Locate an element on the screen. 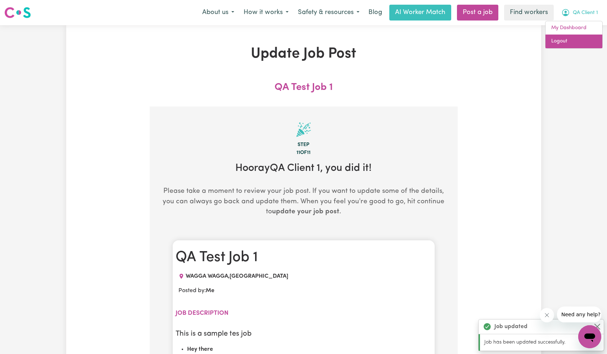 The height and width of the screenshot is (354, 607). div: QA Test Job 1 is located at coordinates (304, 87).